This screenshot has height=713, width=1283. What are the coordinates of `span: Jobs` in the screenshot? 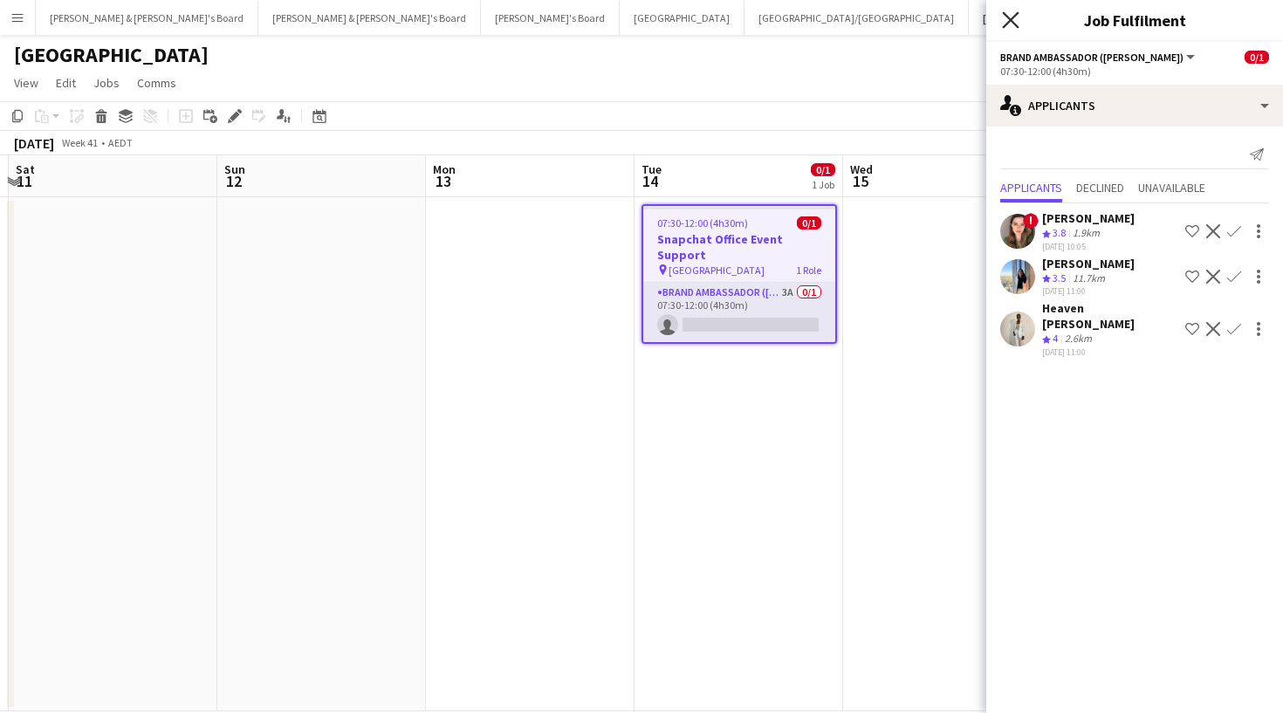 It's located at (106, 83).